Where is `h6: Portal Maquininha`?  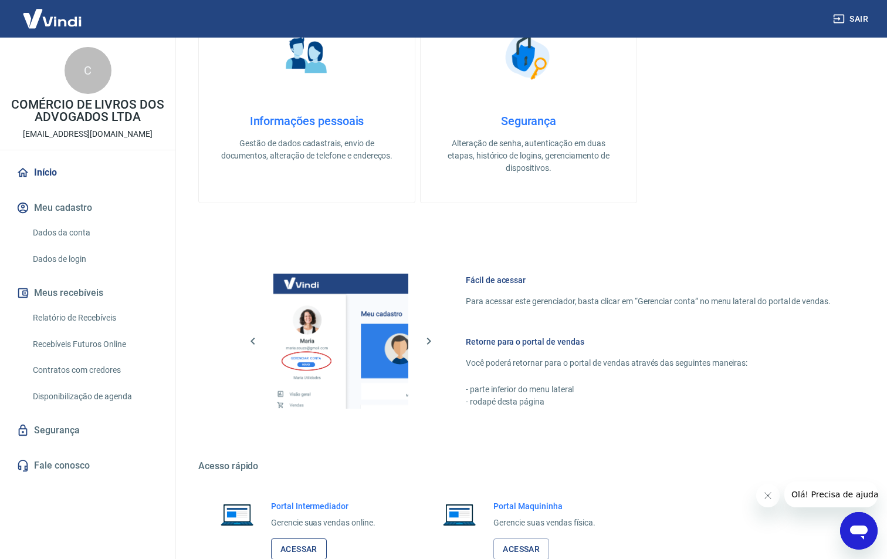
h6: Portal Maquininha is located at coordinates (545, 506).